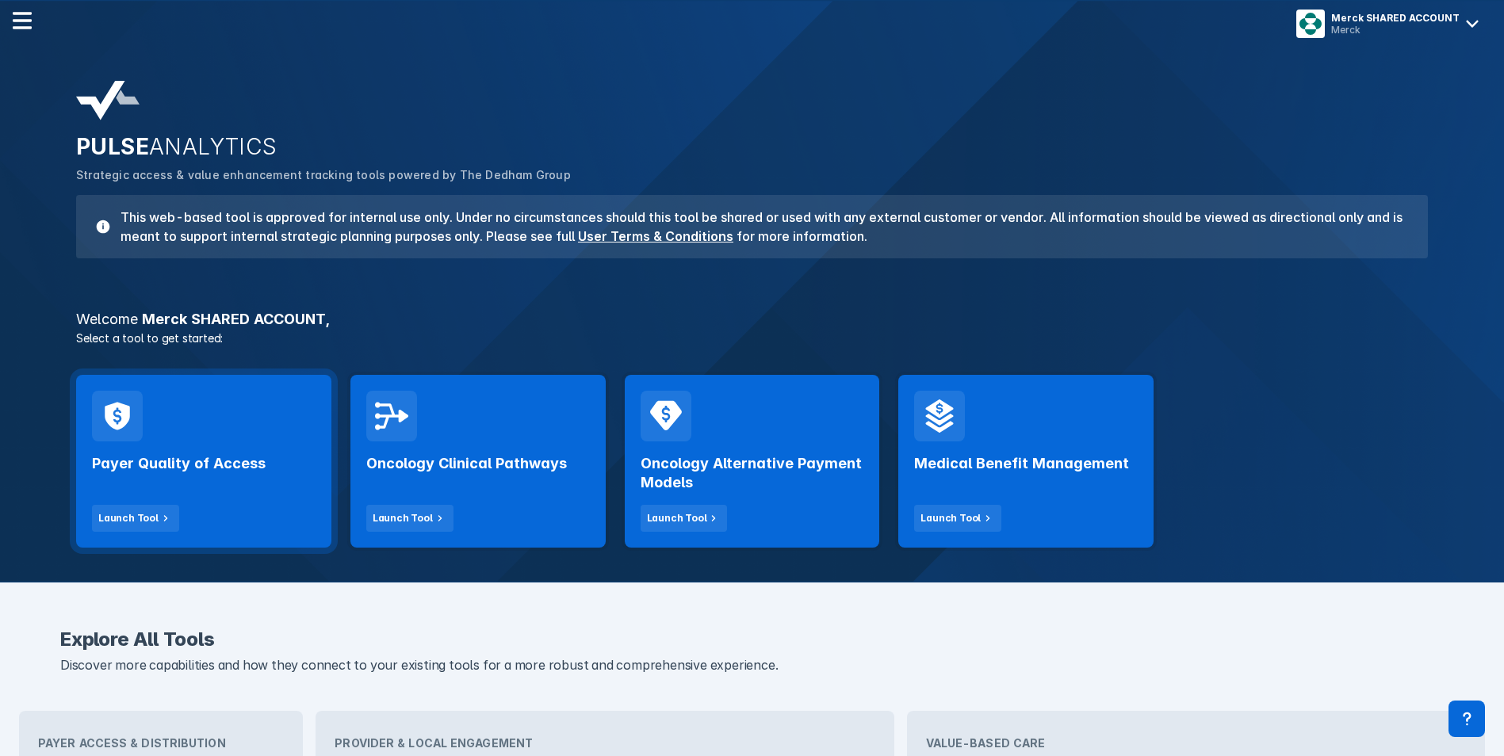  Describe the element at coordinates (107, 319) in the screenshot. I see `span: Welcome` at that location.